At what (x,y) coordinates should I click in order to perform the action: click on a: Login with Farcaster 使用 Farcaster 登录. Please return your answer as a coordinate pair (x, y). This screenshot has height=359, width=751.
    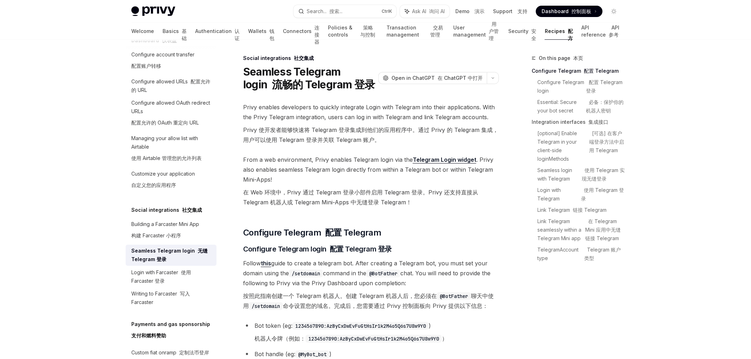
    Looking at the image, I should click on (171, 277).